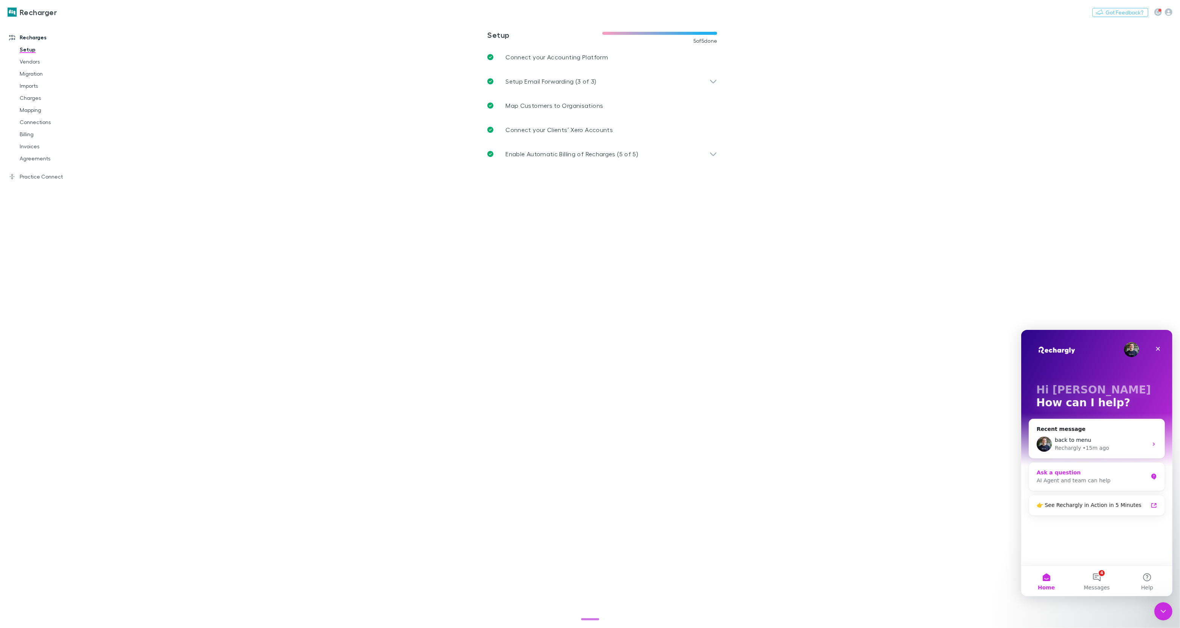  I want to click on p: Enable Automatic Billing of Recharges (5 of 5), so click(572, 154).